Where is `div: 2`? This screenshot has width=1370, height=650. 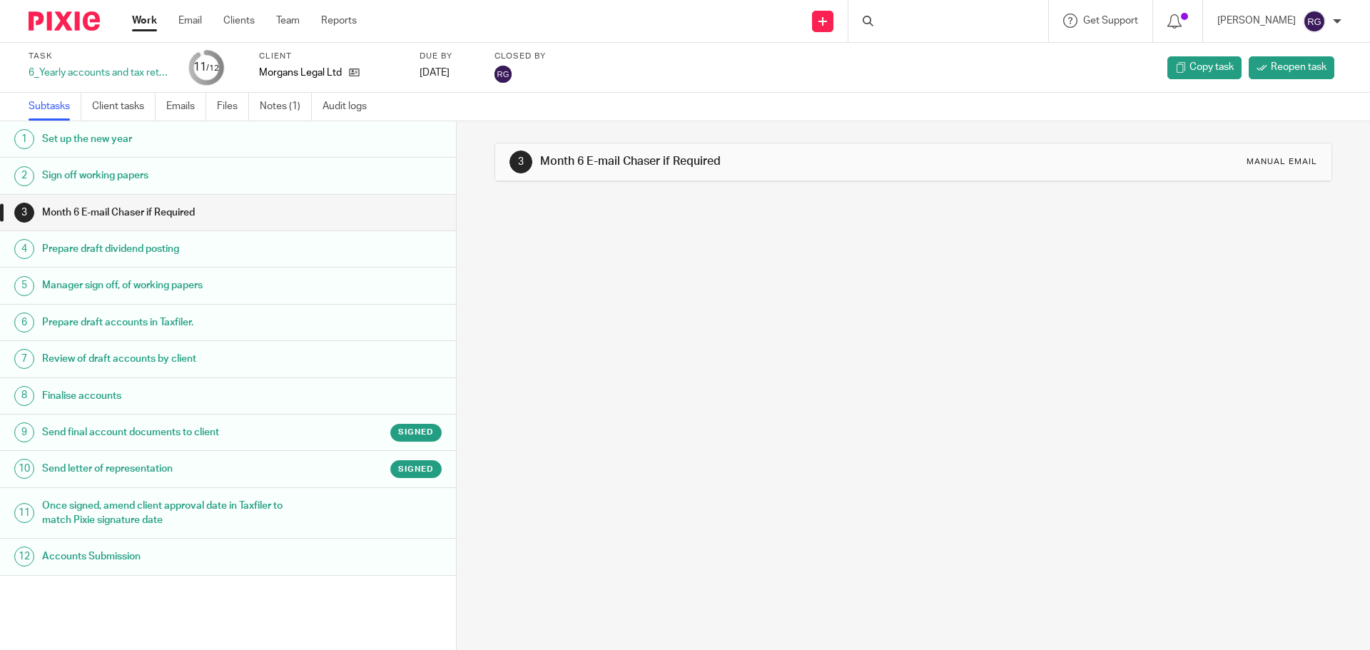 div: 2 is located at coordinates (24, 176).